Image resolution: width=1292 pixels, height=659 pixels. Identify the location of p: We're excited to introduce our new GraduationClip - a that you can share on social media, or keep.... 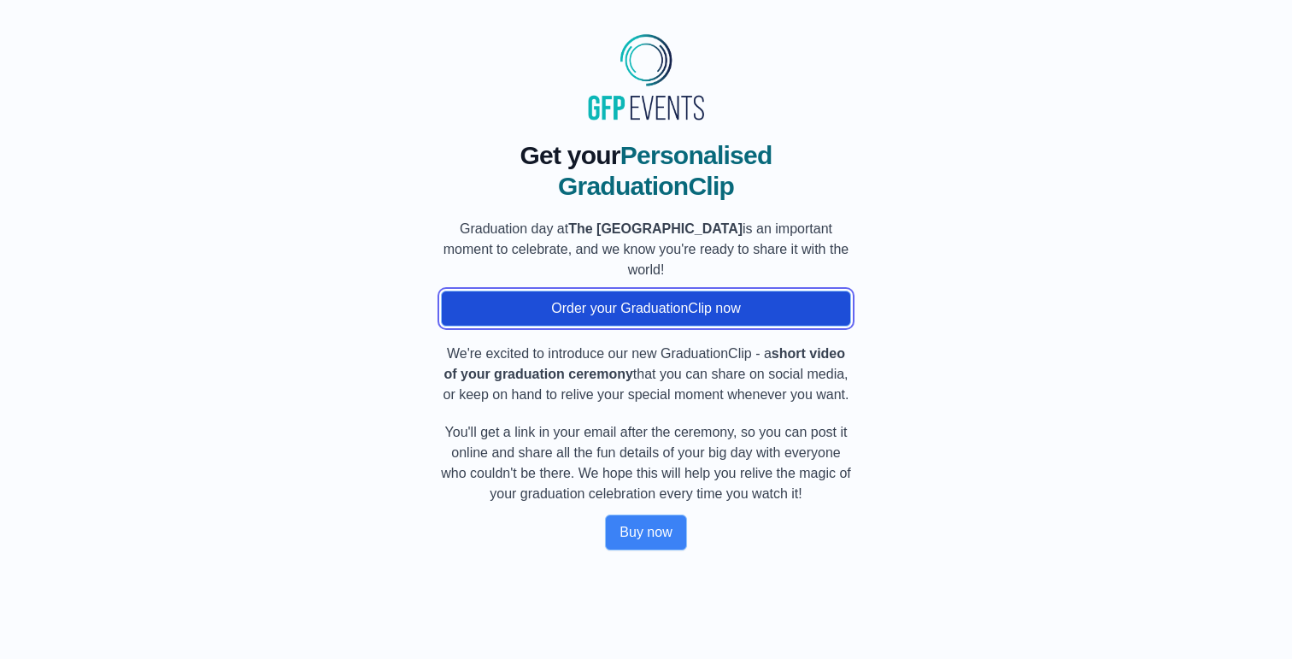
(646, 374).